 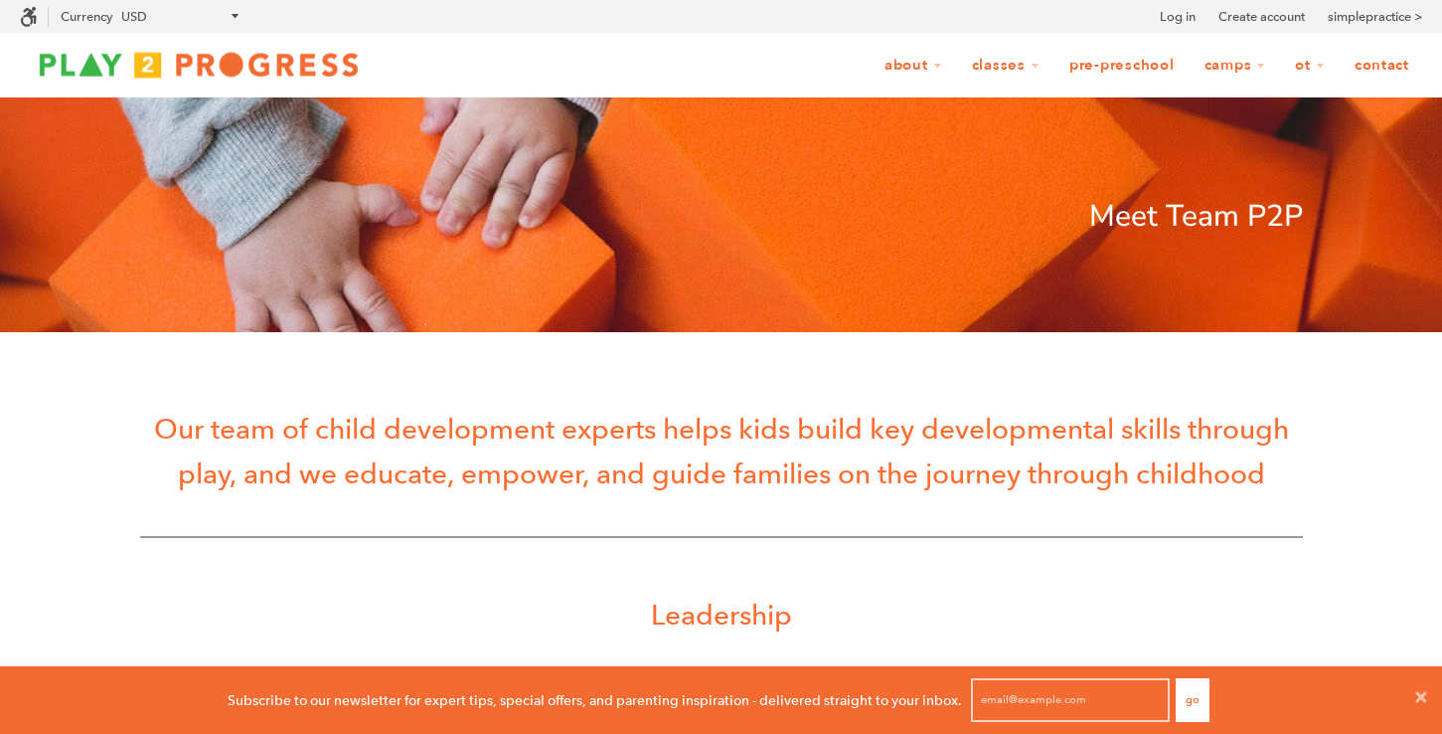 What do you see at coordinates (722, 451) in the screenshot?
I see `p: Our team of child development experts helps kids build key developmental skills through play, and...` at bounding box center [722, 451].